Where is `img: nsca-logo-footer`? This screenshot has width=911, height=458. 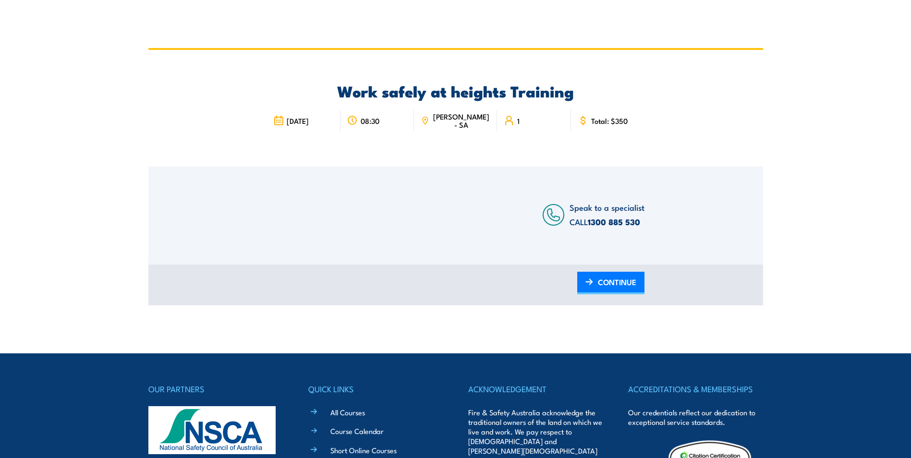 img: nsca-logo-footer is located at coordinates (212, 430).